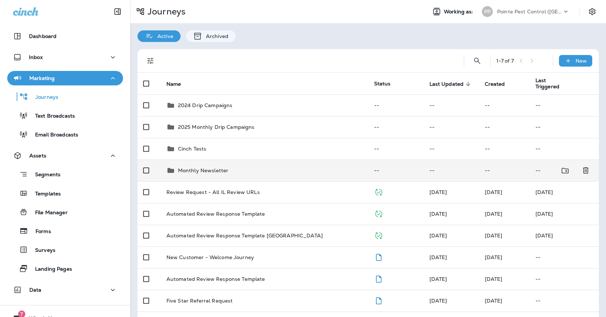 The width and height of the screenshot is (606, 317). Describe the element at coordinates (43, 36) in the screenshot. I see `p: Dashboard` at that location.